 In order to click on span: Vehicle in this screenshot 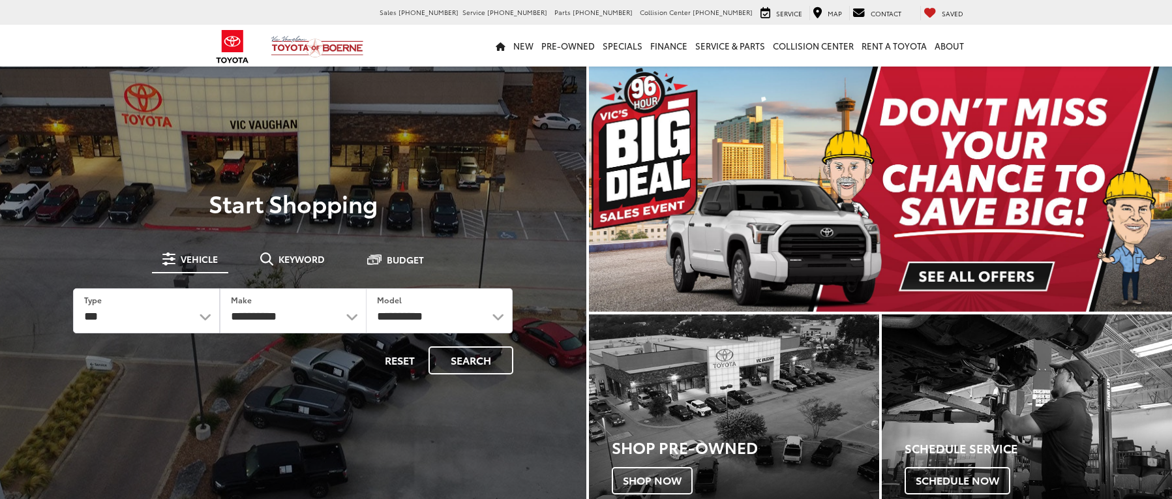, I will do `click(199, 259)`.